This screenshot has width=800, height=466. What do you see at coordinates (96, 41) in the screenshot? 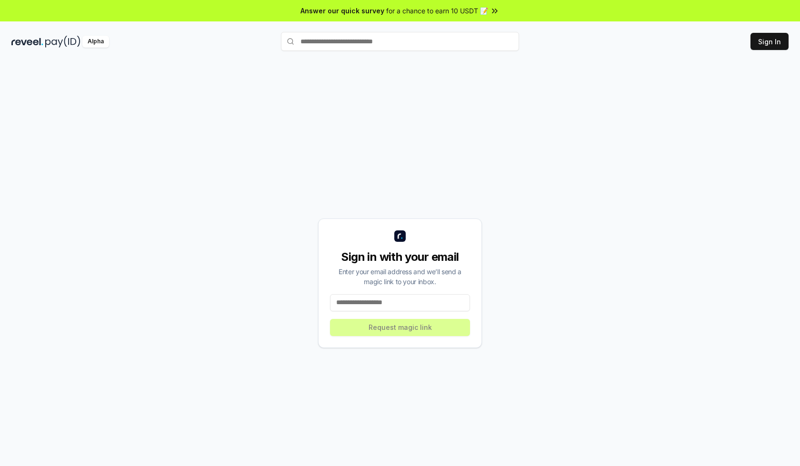
I see `div: Alpha` at bounding box center [96, 41].